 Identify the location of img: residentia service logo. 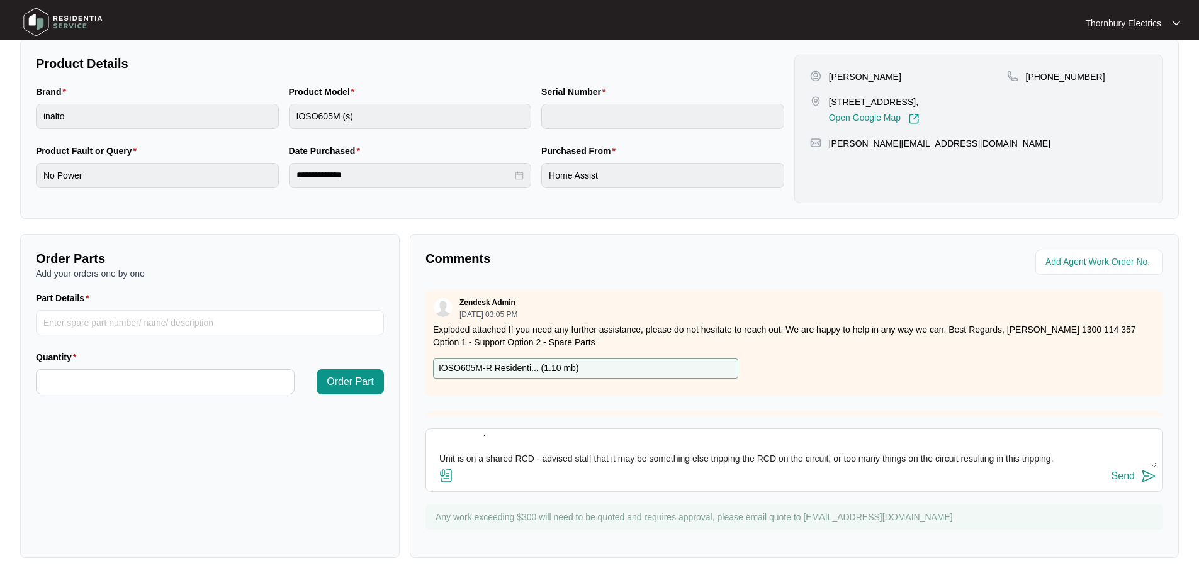
(63, 22).